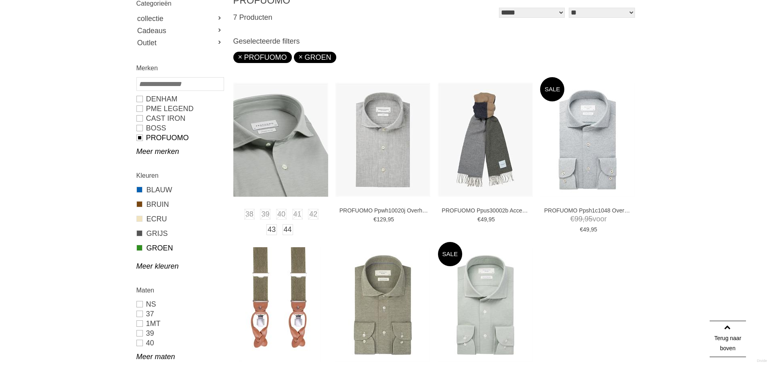 The width and height of the screenshot is (769, 368). Describe the element at coordinates (588, 210) in the screenshot. I see `a: PROFUOMO Ppsh1c1048 Overhemden` at that location.